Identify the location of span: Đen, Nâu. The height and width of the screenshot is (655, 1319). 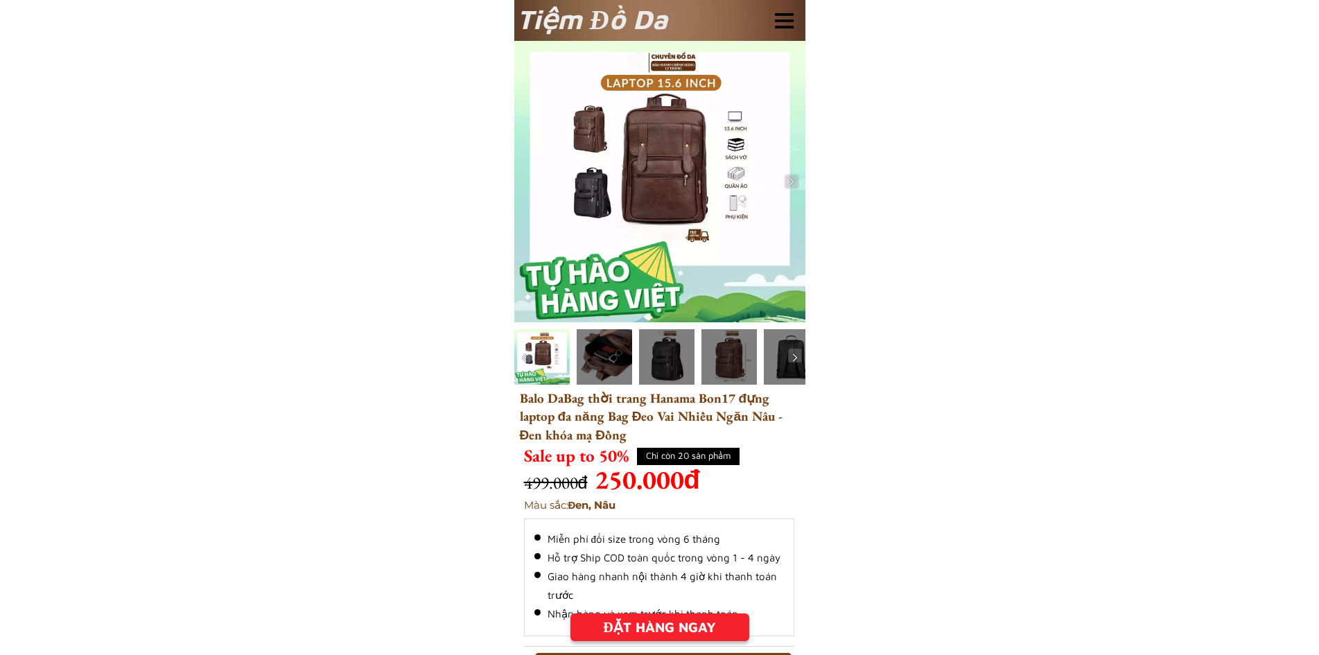
(592, 505).